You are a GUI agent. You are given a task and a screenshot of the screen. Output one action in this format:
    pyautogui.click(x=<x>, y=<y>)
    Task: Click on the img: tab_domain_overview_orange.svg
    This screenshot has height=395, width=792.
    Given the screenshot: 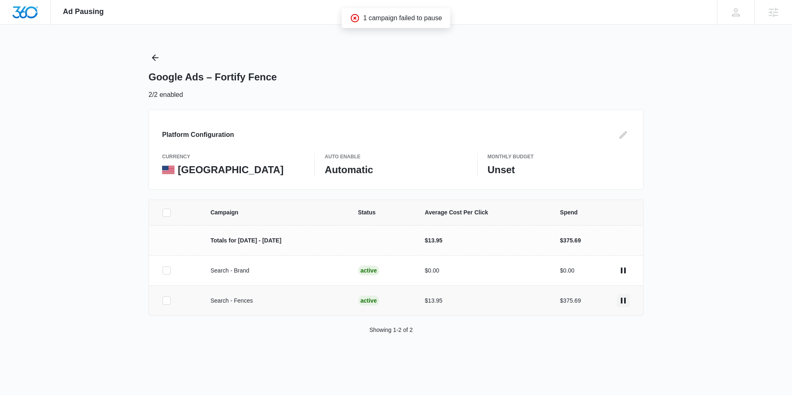 What is the action you would take?
    pyautogui.click(x=26, y=51)
    